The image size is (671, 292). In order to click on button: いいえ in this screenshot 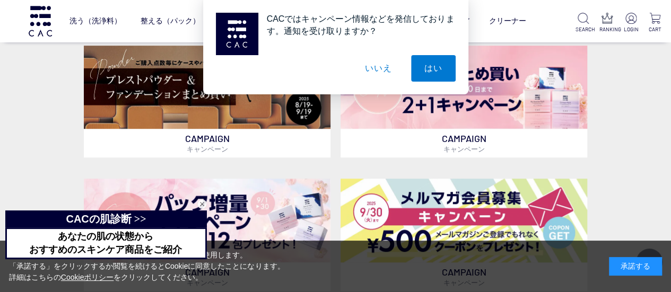, I will do `click(378, 68)`.